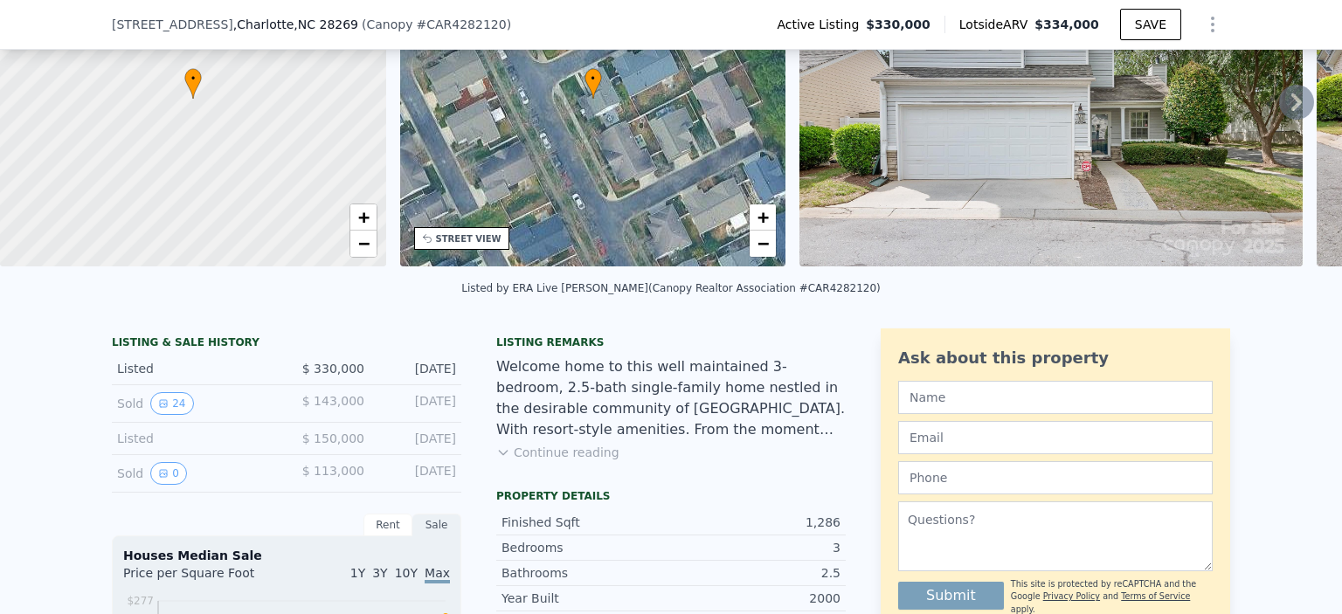 This screenshot has height=614, width=1342. What do you see at coordinates (898, 24) in the screenshot?
I see `span: $330,000` at bounding box center [898, 24].